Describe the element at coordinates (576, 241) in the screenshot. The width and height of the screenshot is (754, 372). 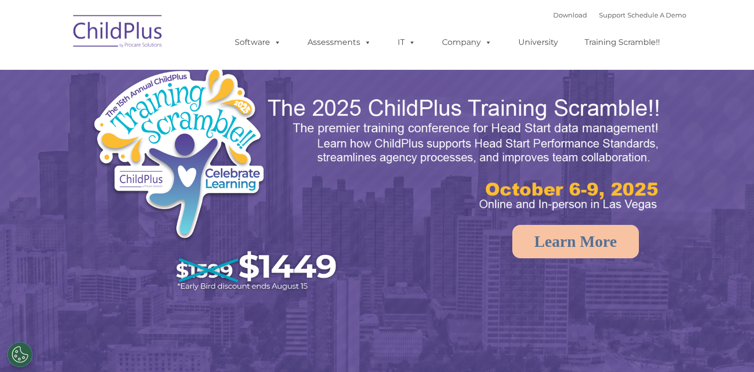
I see `a: Learn More` at that location.